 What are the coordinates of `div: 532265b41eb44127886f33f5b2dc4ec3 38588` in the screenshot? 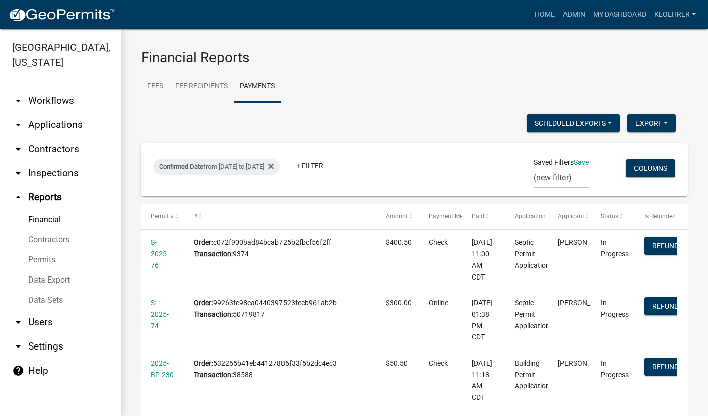 It's located at (280, 369).